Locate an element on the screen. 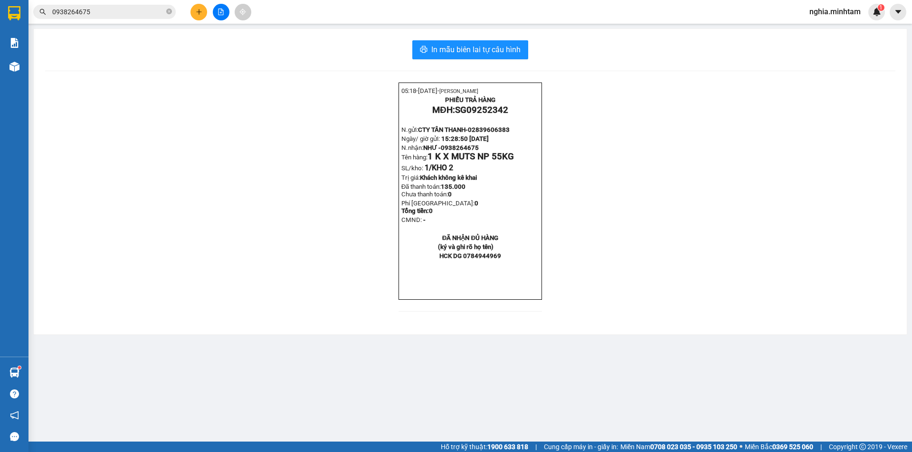 This screenshot has height=452, width=912. span: SL/kho: is located at coordinates (412, 168).